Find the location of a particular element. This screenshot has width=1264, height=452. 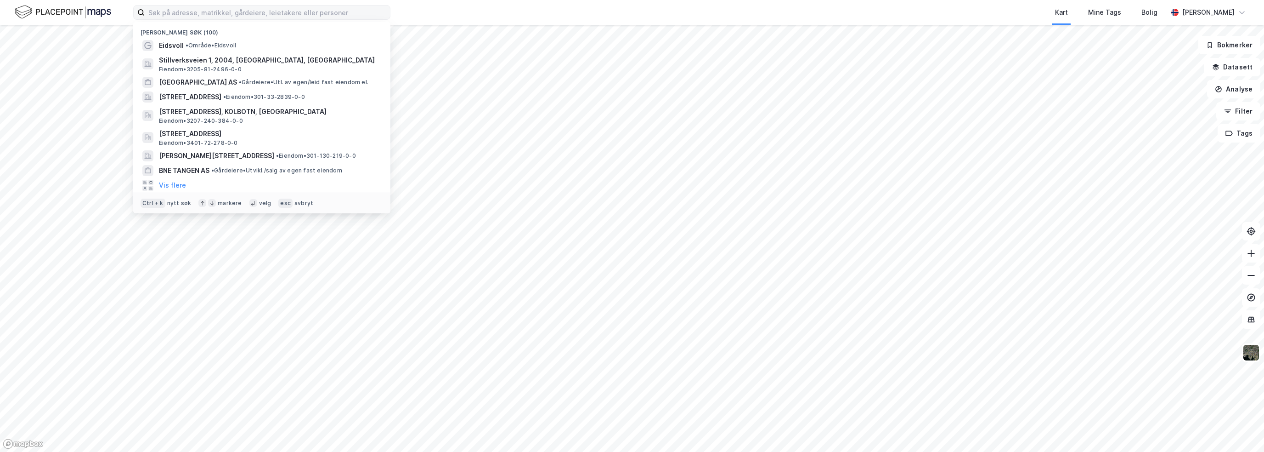

span: Eiendom • 301-33-2839-0-0 is located at coordinates (264, 97).